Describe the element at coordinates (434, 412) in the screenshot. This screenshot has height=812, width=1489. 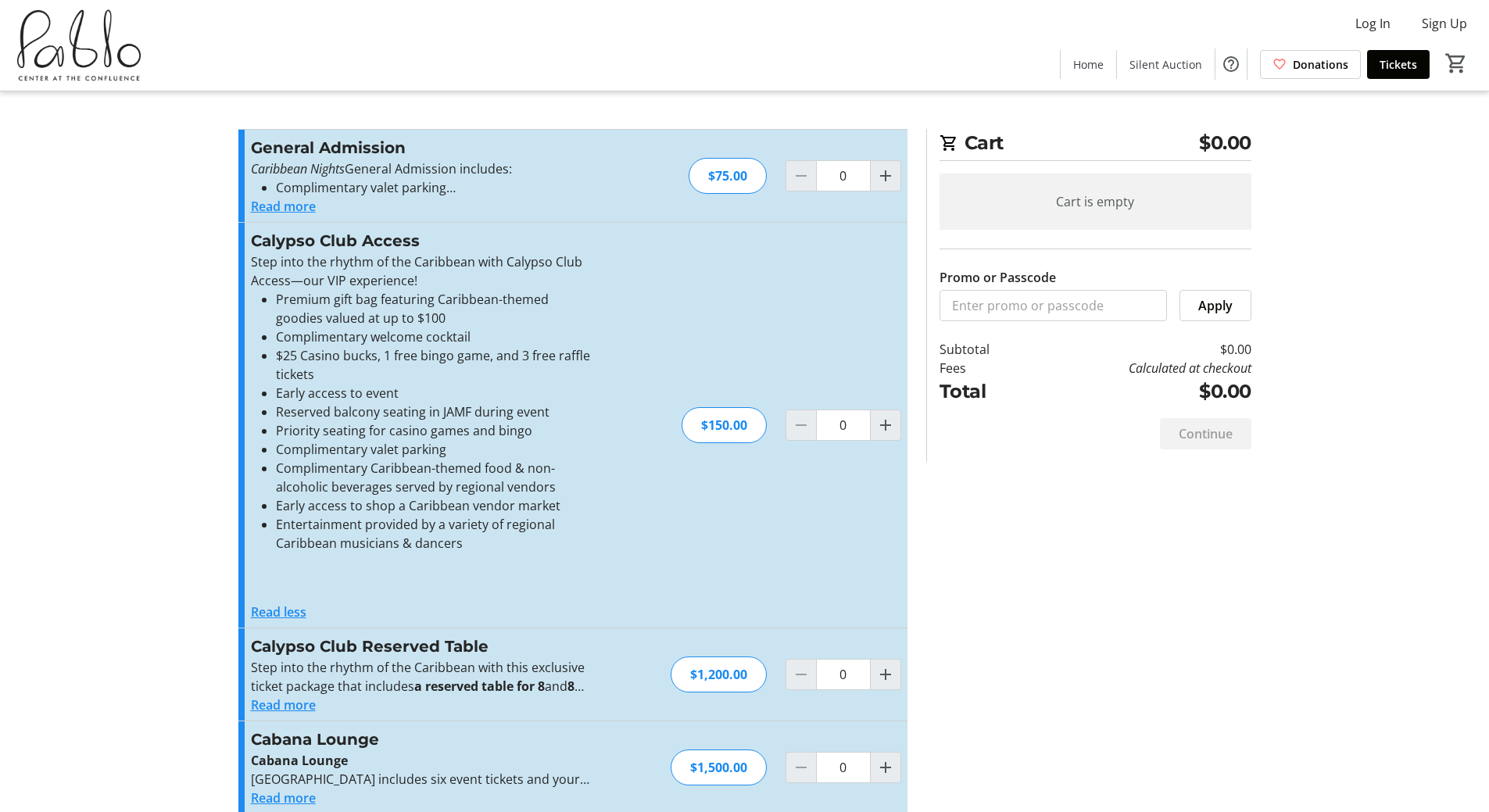
I see `li: Reserved balcony seating in JAMF during event` at that location.